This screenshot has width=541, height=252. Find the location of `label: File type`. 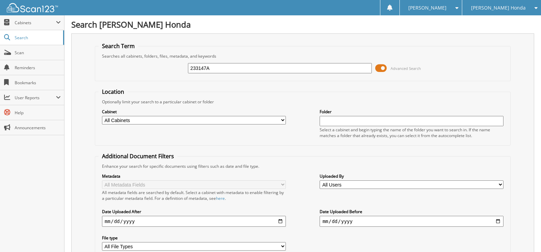

label: File type is located at coordinates (194, 238).